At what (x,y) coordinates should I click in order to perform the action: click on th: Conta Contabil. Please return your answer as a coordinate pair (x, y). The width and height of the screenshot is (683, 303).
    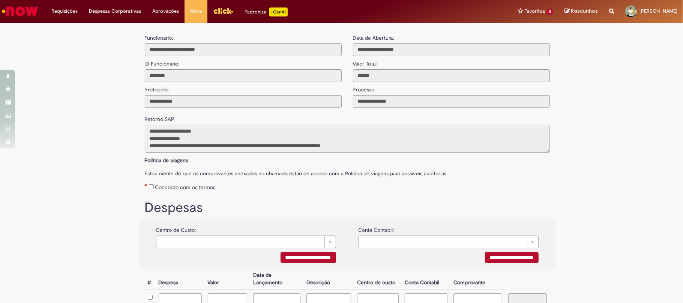
    Looking at the image, I should click on (426, 279).